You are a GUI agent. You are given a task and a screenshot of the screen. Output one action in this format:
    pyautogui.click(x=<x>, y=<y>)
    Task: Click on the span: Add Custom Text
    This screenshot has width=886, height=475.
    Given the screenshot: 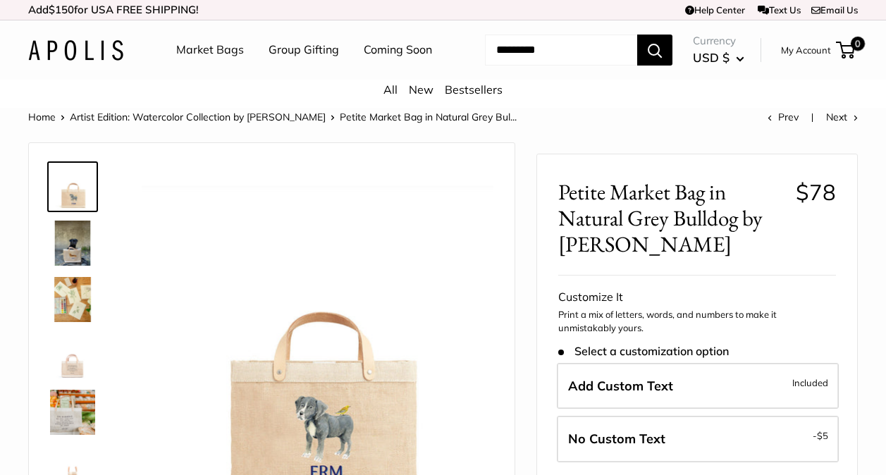 What is the action you would take?
    pyautogui.click(x=621, y=386)
    